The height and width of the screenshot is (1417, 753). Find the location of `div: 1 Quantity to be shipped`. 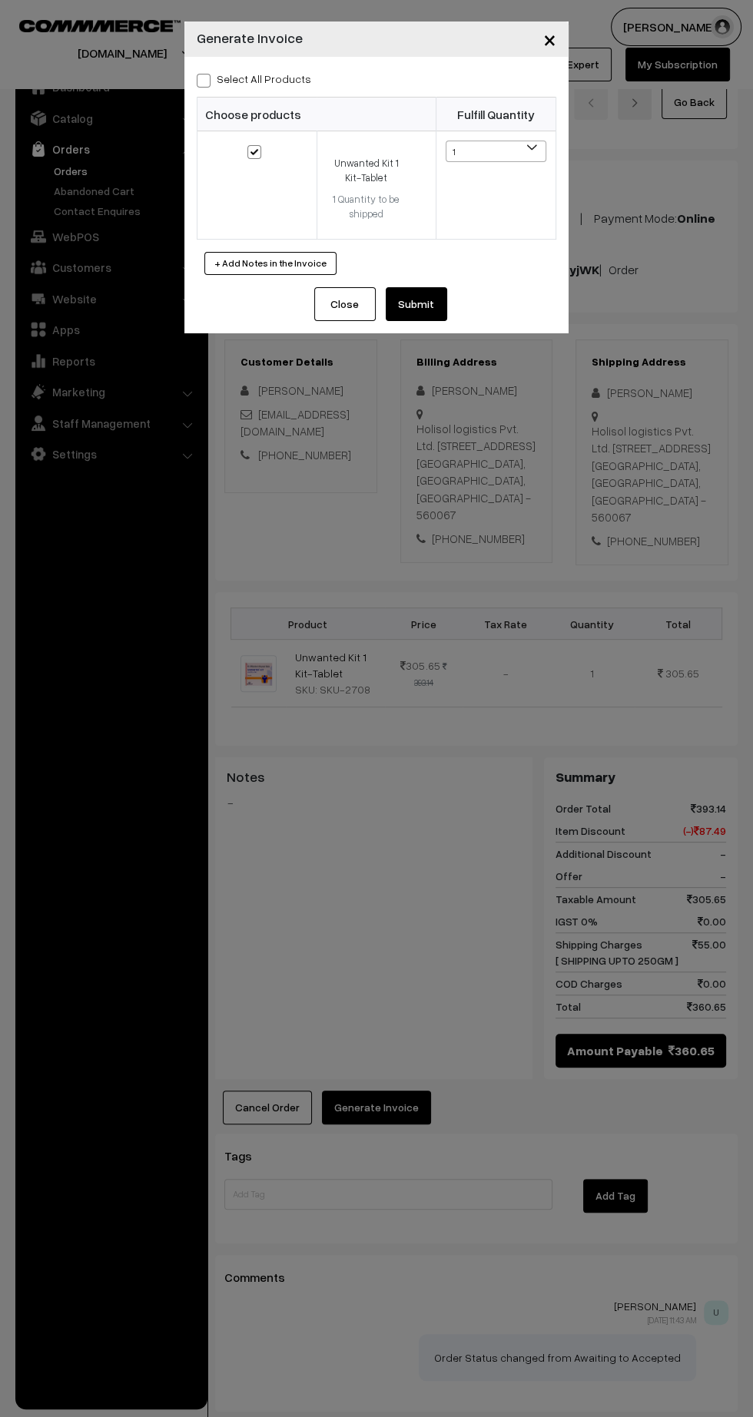

div: 1 Quantity to be shipped is located at coordinates (366, 207).